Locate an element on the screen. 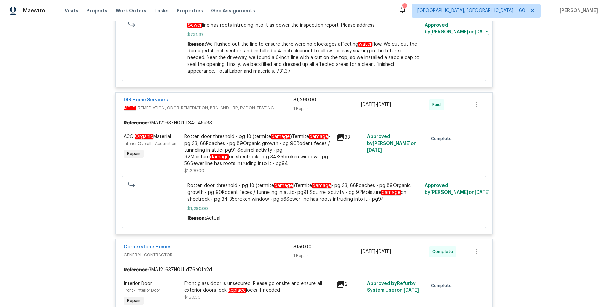 Image resolution: width=608 pixels, height=307 pixels. span: $731.37 is located at coordinates (304, 35).